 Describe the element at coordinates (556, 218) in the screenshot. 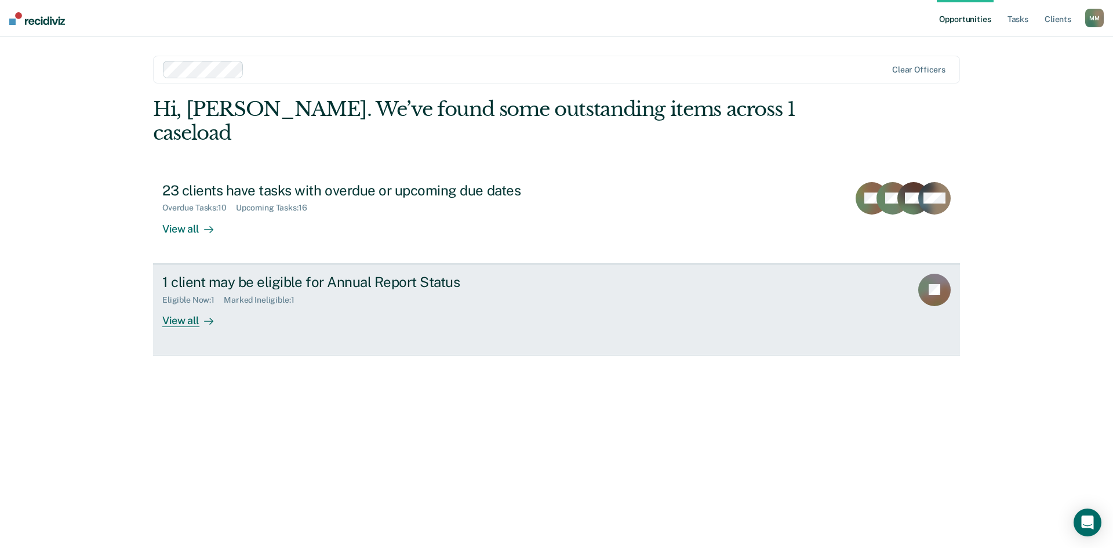

I see `a: 23 clients have tasks with overdue or upcoming due datesOverdue Tasks:10Upcoming Tasks:16View all` at that location.